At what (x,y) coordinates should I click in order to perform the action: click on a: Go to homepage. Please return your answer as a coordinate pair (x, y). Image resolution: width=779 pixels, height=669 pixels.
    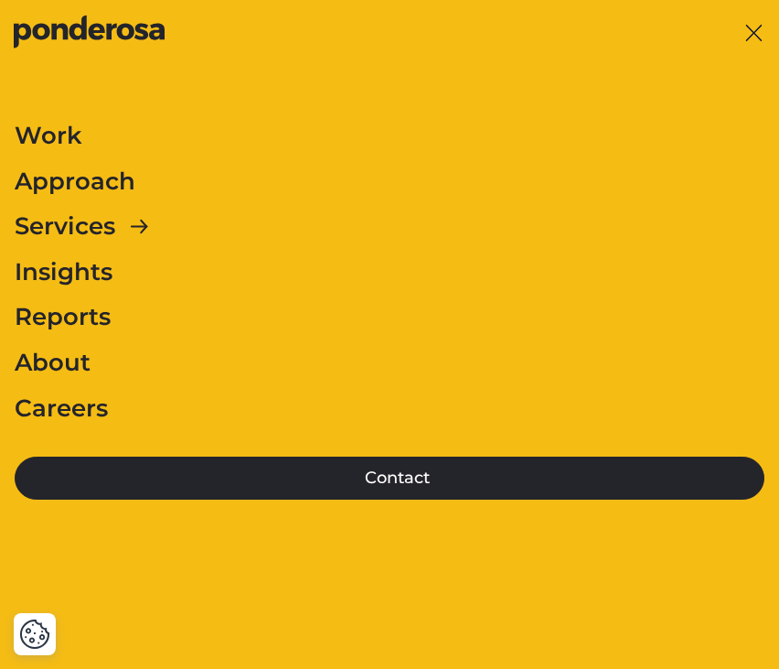
    Looking at the image, I should click on (97, 33).